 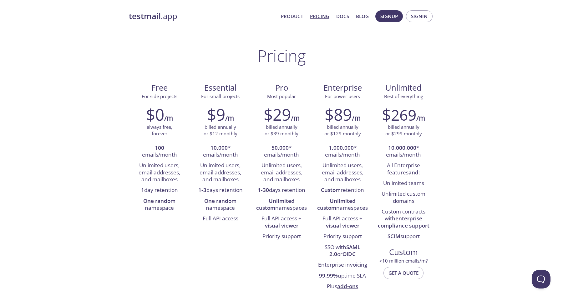 I want to click on span: Signin, so click(x=419, y=16).